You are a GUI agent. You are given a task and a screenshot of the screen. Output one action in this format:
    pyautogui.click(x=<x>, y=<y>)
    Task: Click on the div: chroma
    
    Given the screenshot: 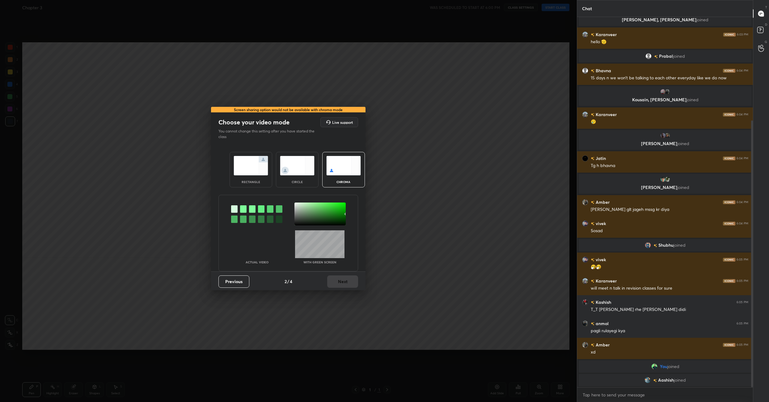 What is the action you would take?
    pyautogui.click(x=344, y=182)
    